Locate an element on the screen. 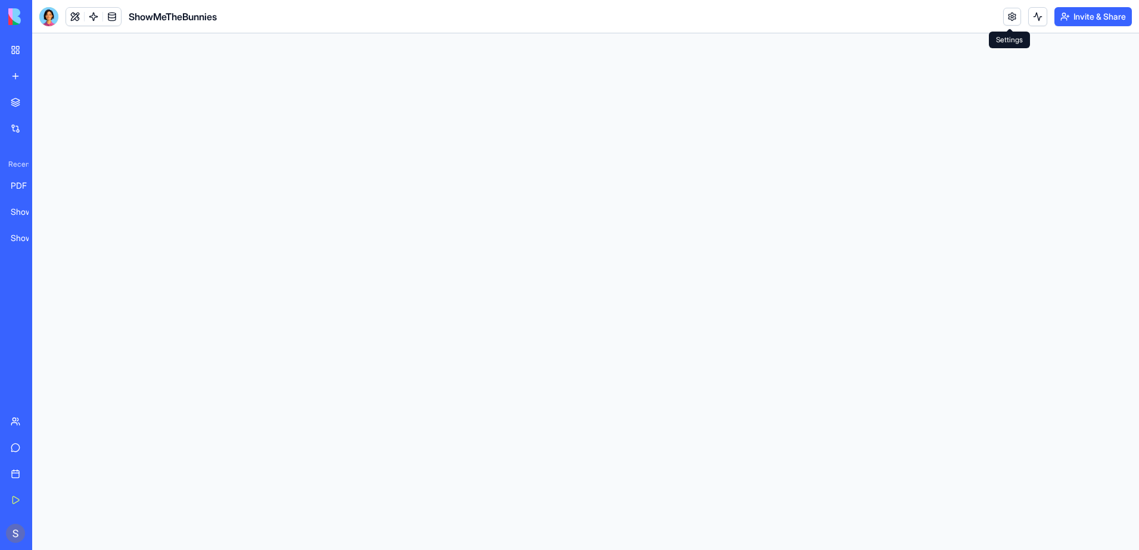 This screenshot has height=550, width=1139. div: PDF Viewer is located at coordinates (27, 186).